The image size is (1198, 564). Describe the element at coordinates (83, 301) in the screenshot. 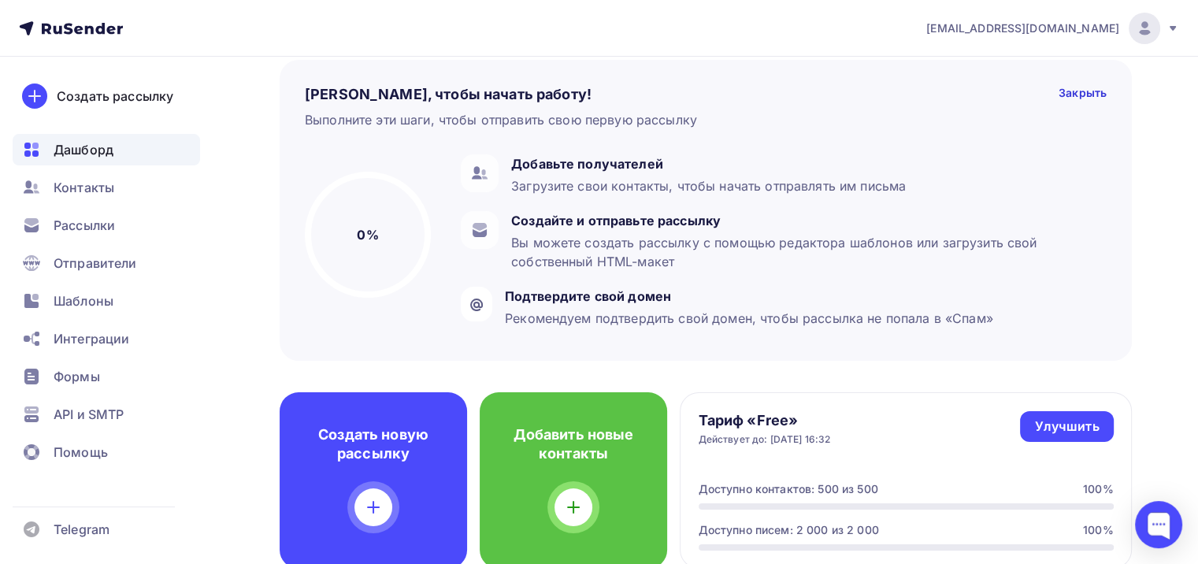

I see `span: Шаблоны` at that location.